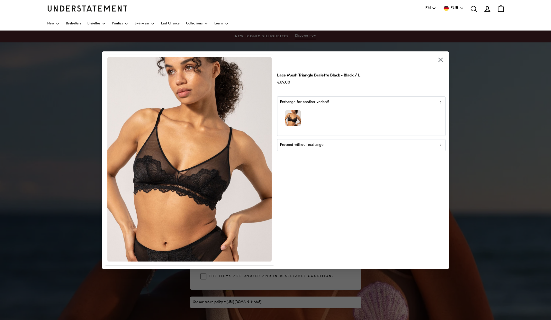  What do you see at coordinates (361, 145) in the screenshot?
I see `button: Proceed without exchange` at bounding box center [361, 145].